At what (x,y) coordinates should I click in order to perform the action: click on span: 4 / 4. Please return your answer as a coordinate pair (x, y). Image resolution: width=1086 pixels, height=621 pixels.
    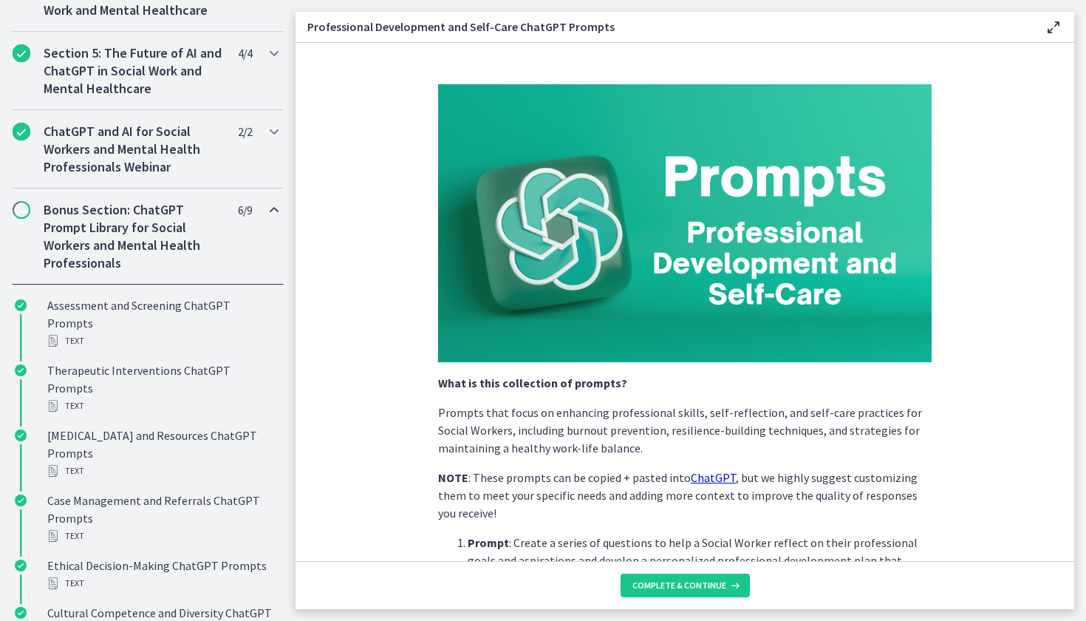
    Looking at the image, I should click on (245, 53).